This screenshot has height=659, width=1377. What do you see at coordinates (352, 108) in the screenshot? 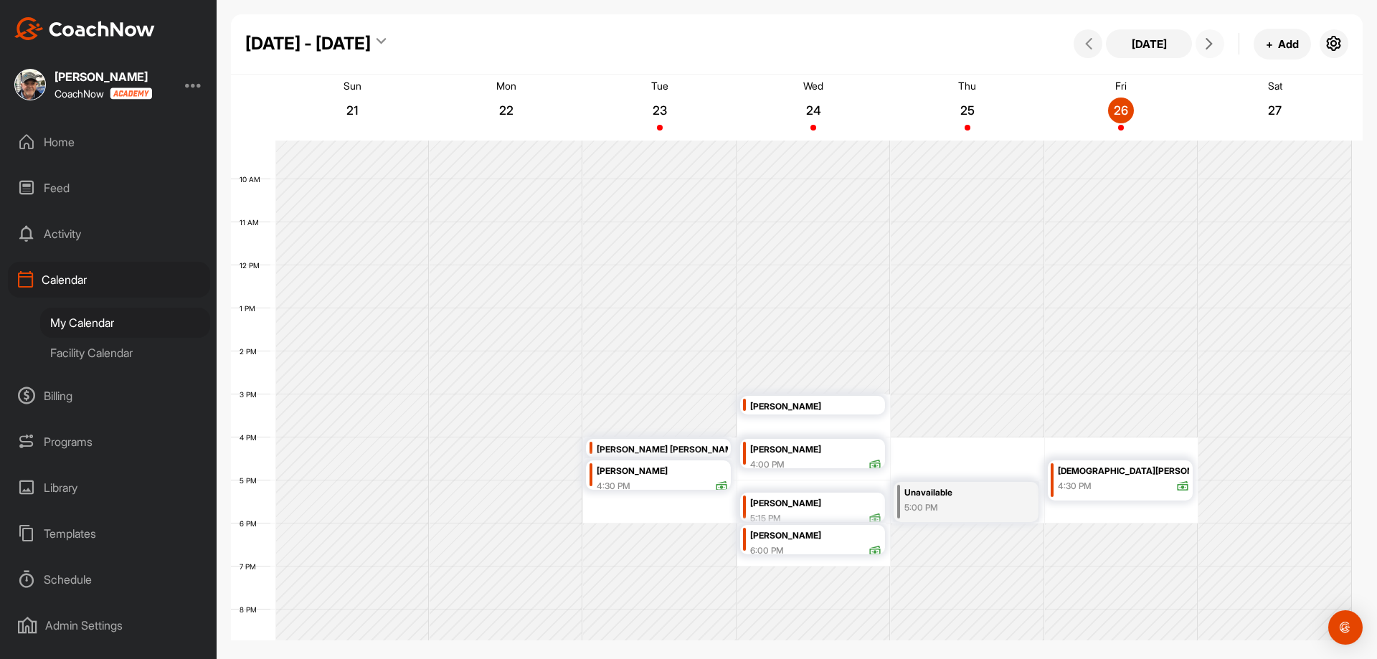
I see `a: September 21, 2025` at bounding box center [352, 108].